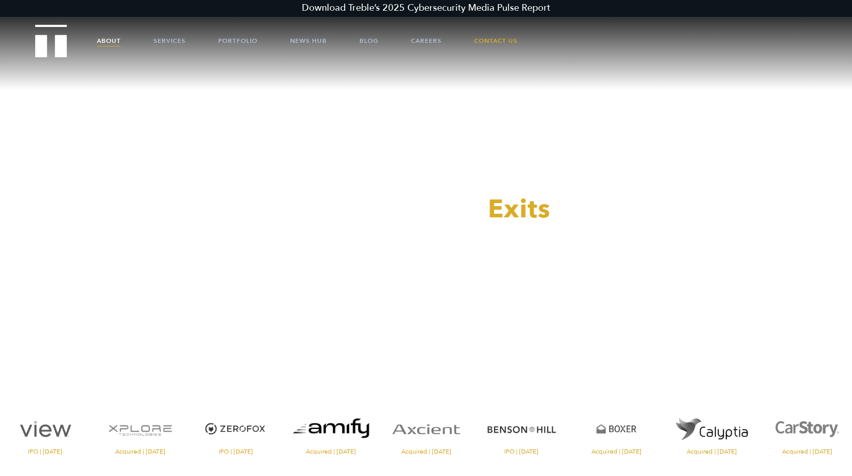 The height and width of the screenshot is (476, 852). Describe the element at coordinates (426, 41) in the screenshot. I see `a: Careers` at that location.